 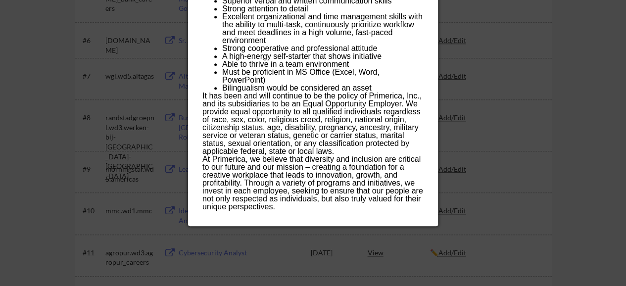 What do you see at coordinates (323, 56) in the screenshot?
I see `li: A high-energy self-starter that shows initiative` at bounding box center [323, 56].